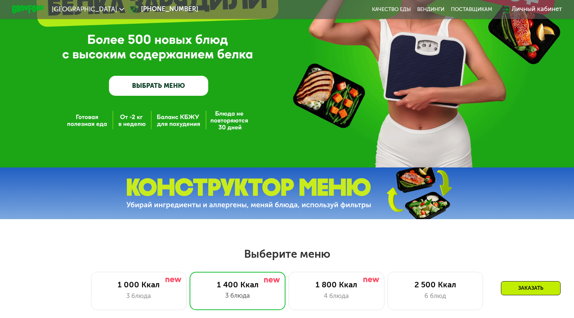 This screenshot has width=574, height=318. Describe the element at coordinates (530, 288) in the screenshot. I see `div: Заказать` at that location.